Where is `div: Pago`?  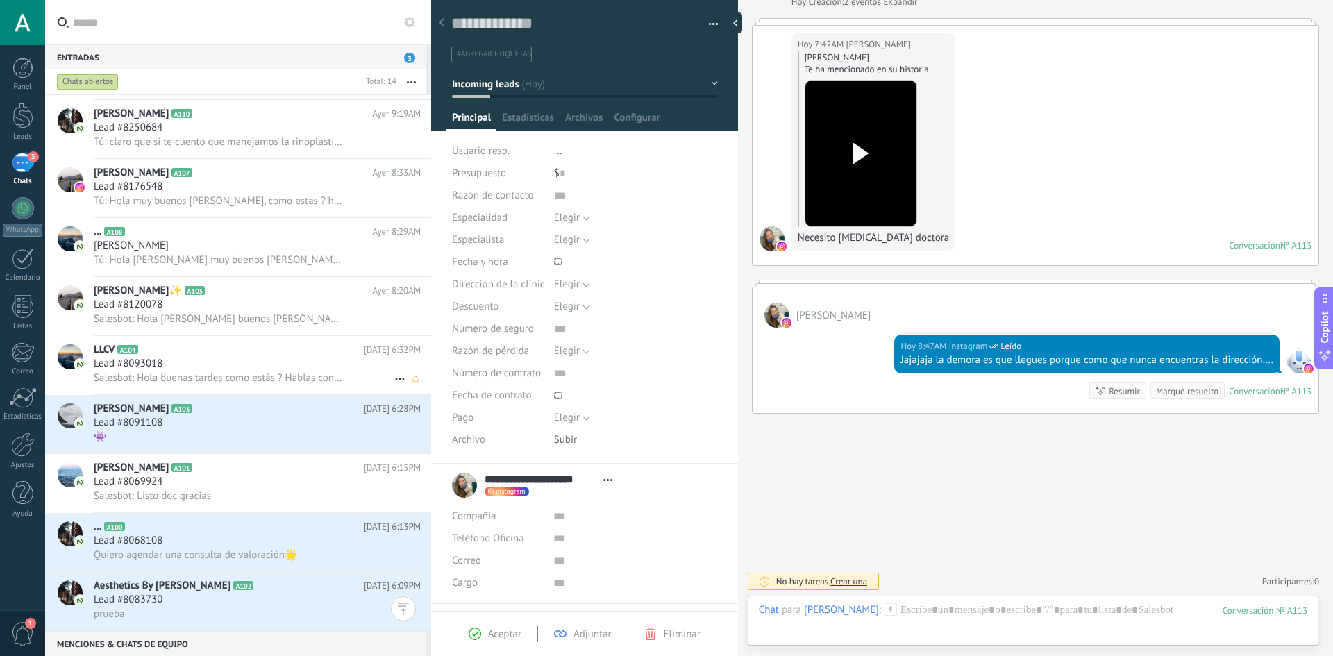
div: Pago is located at coordinates (498, 418).